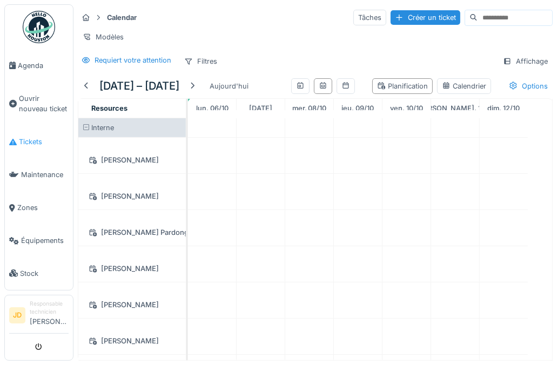  Describe the element at coordinates (17, 315) in the screenshot. I see `li: JD` at that location.